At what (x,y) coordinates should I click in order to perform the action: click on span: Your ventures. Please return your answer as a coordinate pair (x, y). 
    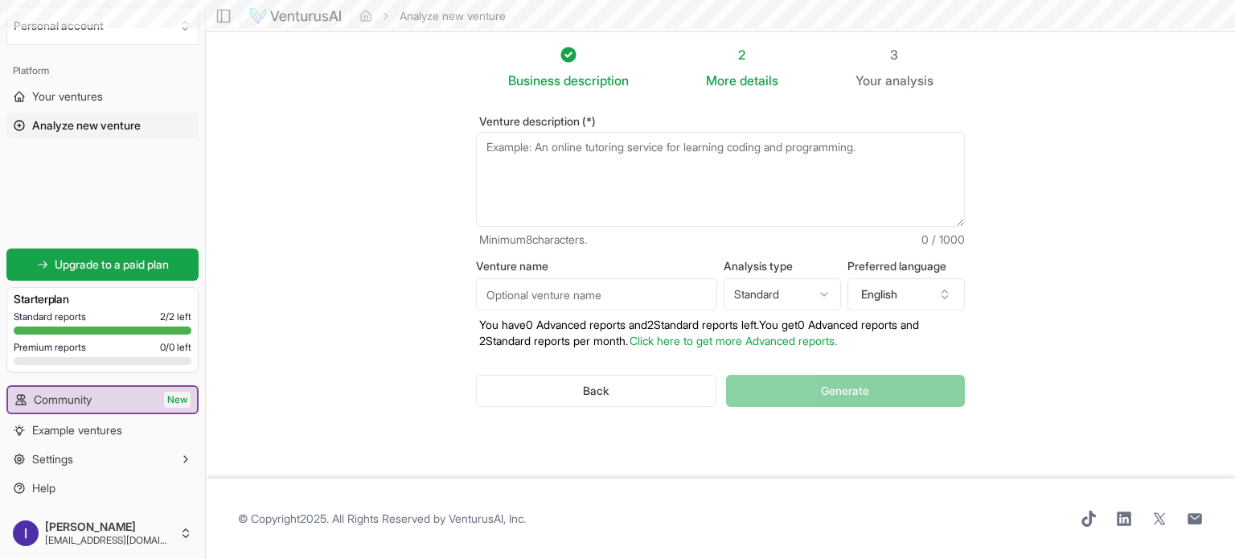
    Looking at the image, I should click on (68, 96).